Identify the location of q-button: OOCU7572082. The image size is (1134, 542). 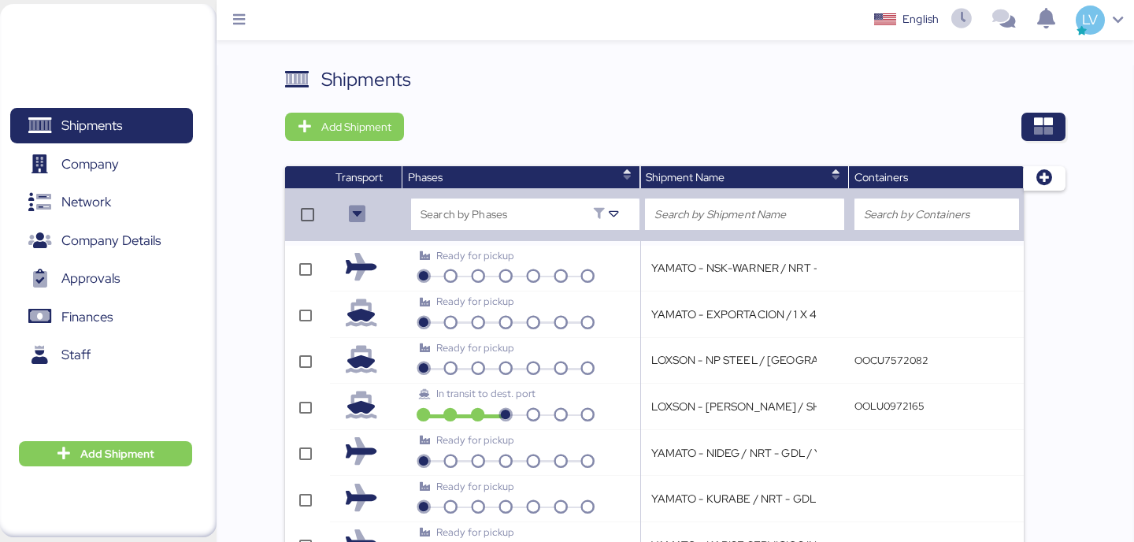
(892, 360).